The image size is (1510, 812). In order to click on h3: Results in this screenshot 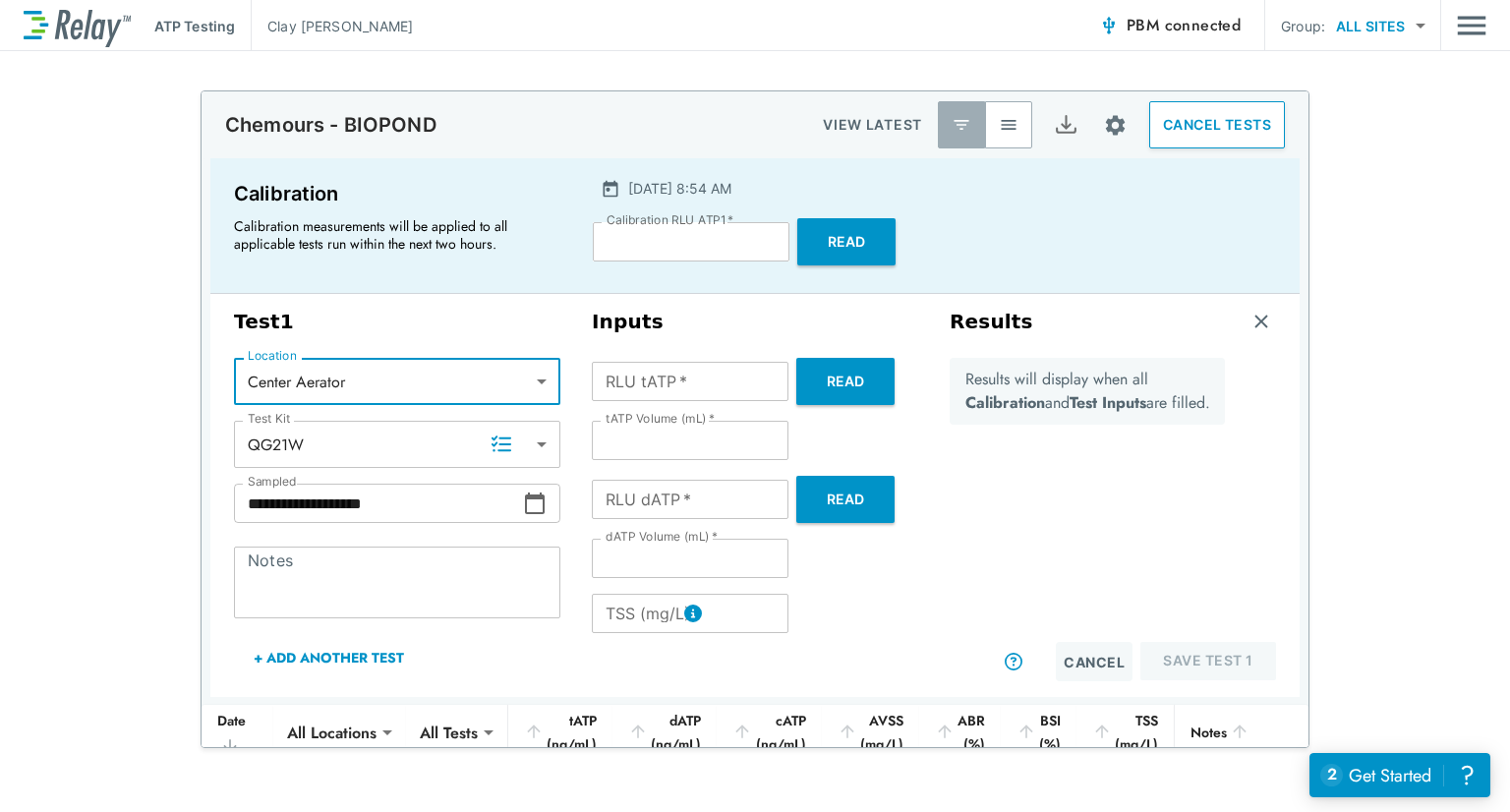, I will do `click(991, 321)`.